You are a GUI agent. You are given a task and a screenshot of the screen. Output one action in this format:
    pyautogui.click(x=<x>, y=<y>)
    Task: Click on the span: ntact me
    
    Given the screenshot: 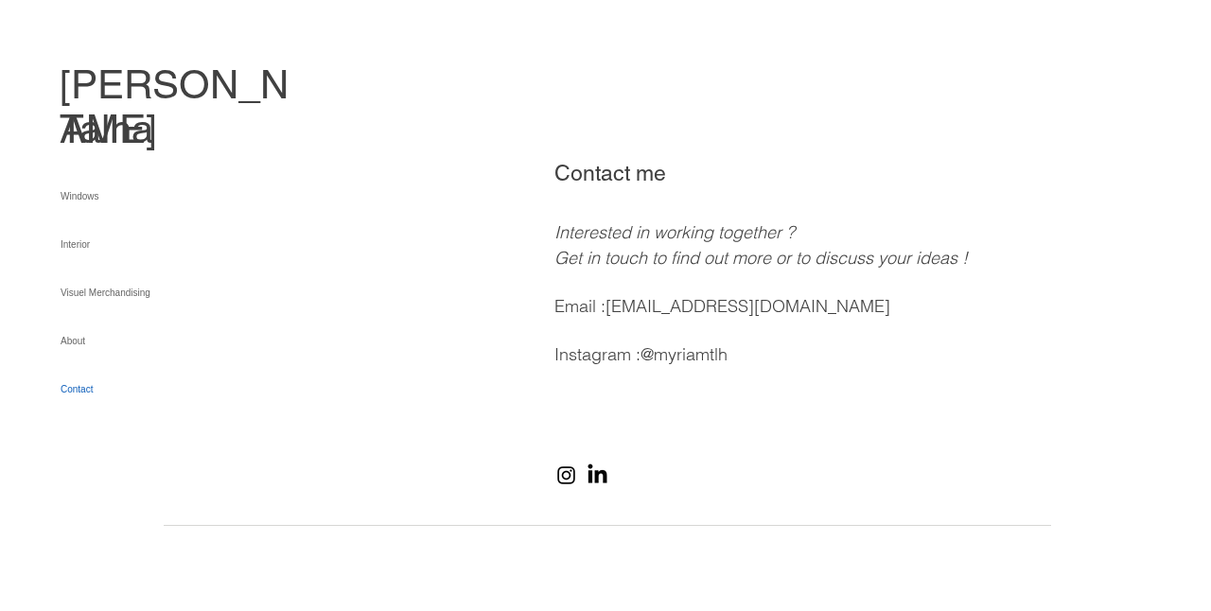 What is the action you would take?
    pyautogui.click(x=624, y=173)
    